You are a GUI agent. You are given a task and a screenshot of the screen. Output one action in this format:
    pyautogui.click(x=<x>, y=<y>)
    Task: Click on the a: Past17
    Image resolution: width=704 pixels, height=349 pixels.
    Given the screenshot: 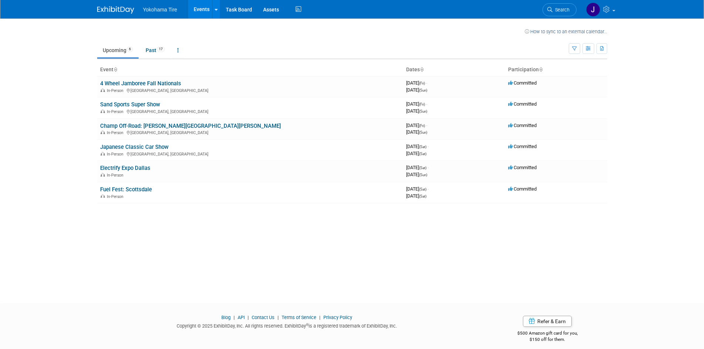 What is the action you would take?
    pyautogui.click(x=155, y=50)
    